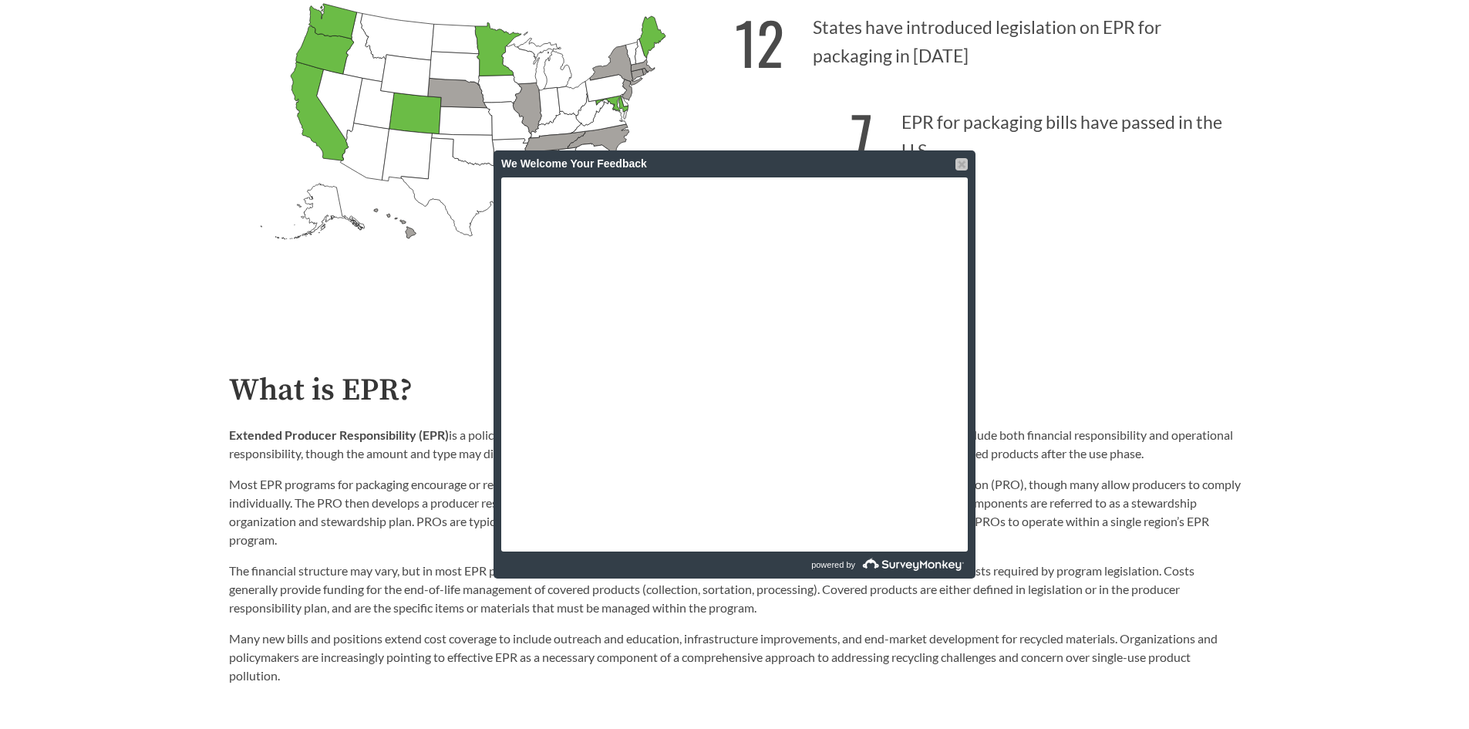 Image resolution: width=1469 pixels, height=729 pixels. Describe the element at coordinates (833, 564) in the screenshot. I see `span: powered by` at that location.